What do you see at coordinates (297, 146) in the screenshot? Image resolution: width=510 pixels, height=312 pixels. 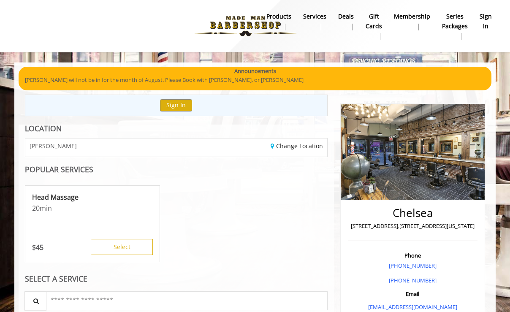 I see `a: Change Location` at bounding box center [297, 146].